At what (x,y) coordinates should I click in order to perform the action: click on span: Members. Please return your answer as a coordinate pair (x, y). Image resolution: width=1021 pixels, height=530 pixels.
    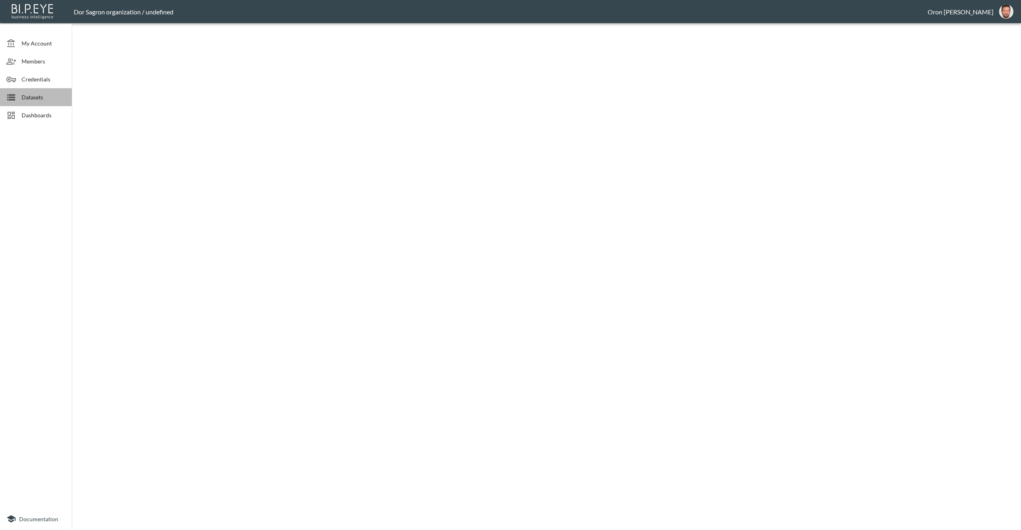
    Looking at the image, I should click on (43, 61).